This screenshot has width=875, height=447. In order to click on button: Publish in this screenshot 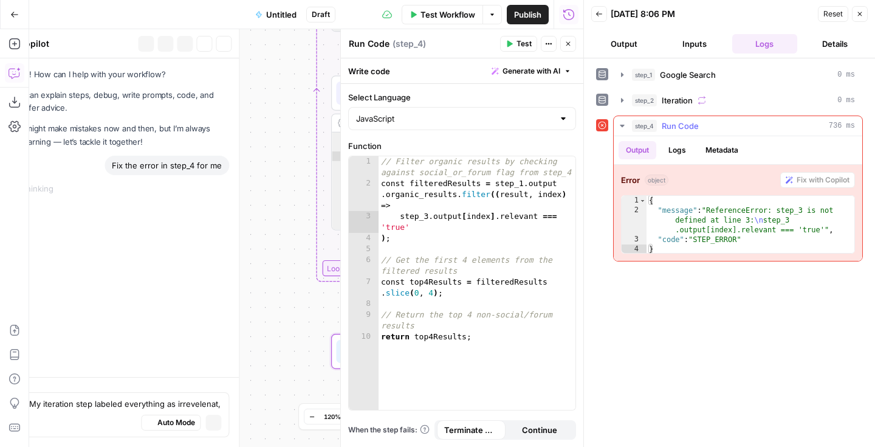, I will do `click(527, 15)`.